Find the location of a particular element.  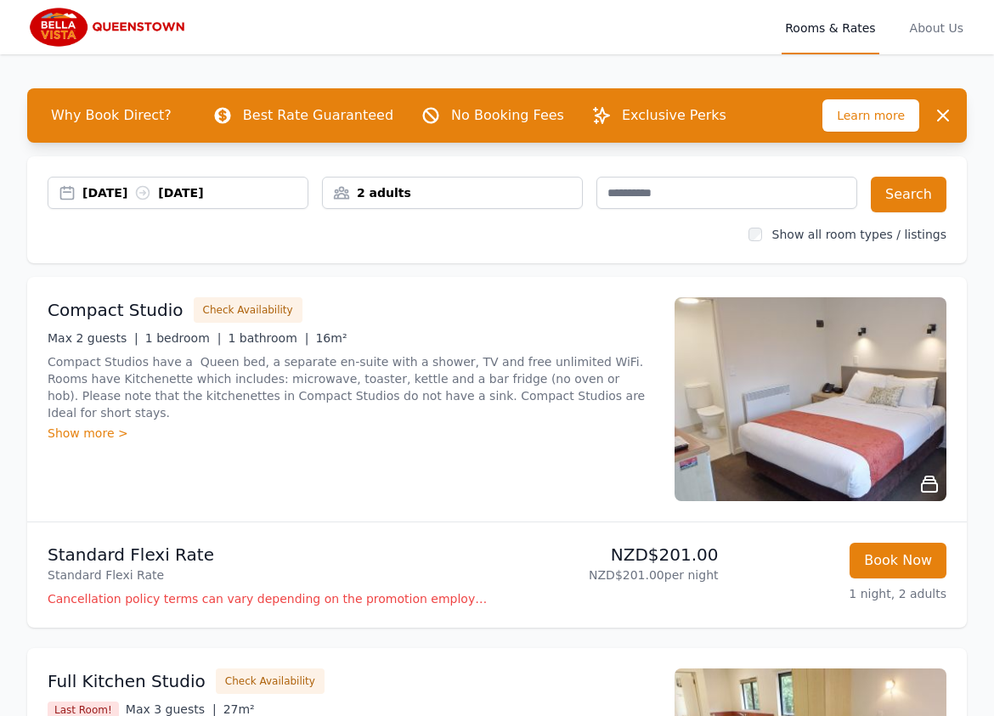

p: NZD$201.00 per night is located at coordinates (611, 575).